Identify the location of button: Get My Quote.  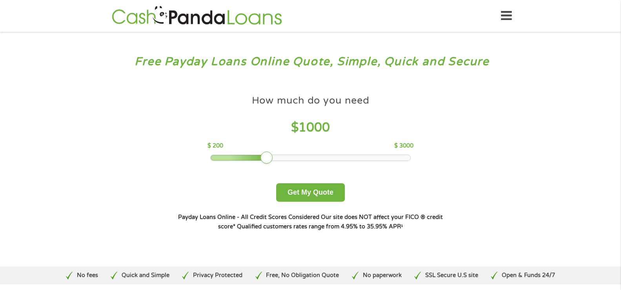
(310, 192).